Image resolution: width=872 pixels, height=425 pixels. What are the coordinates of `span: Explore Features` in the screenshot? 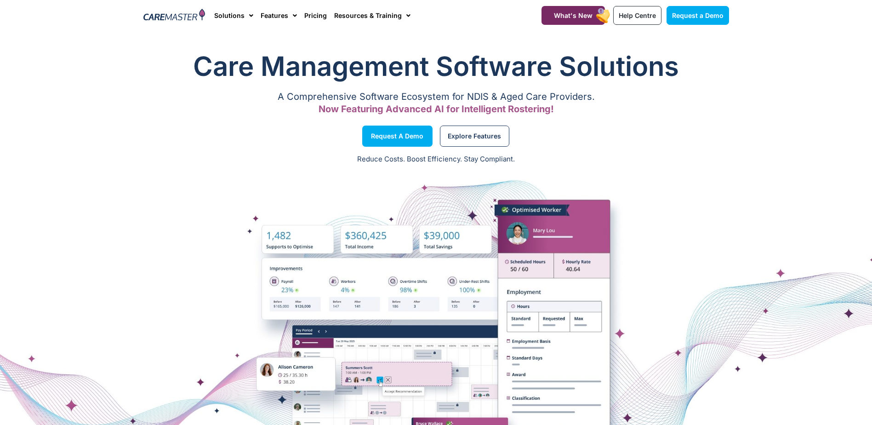 It's located at (474, 136).